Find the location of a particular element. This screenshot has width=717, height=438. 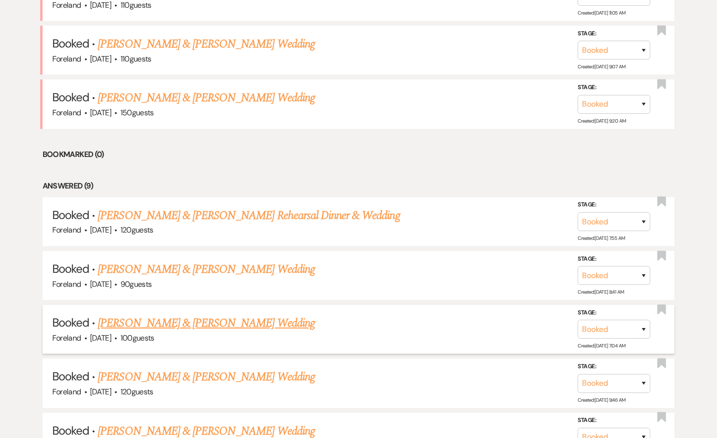

span: 90 guests is located at coordinates (136, 284).